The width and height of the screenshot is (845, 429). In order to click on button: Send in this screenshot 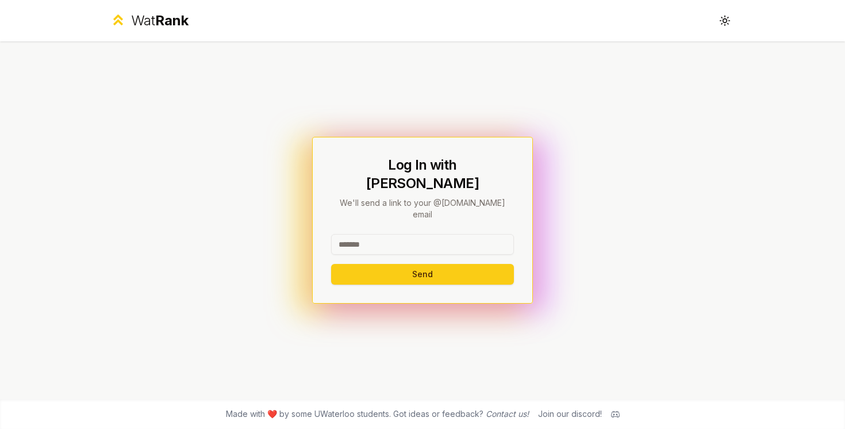, I will do `click(422, 274)`.